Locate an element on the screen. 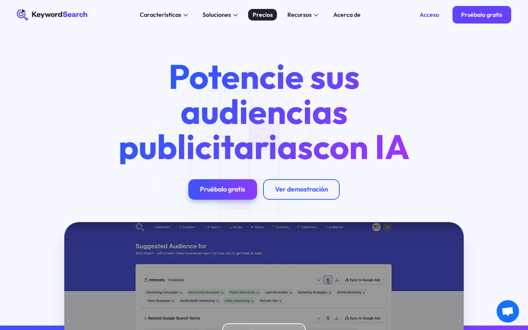 The image size is (528, 330). font: Características is located at coordinates (160, 15).